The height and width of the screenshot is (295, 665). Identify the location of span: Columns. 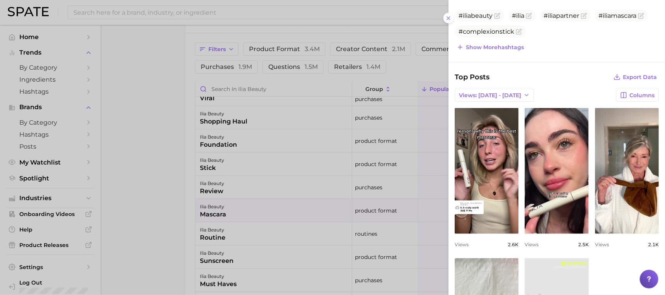
(642, 95).